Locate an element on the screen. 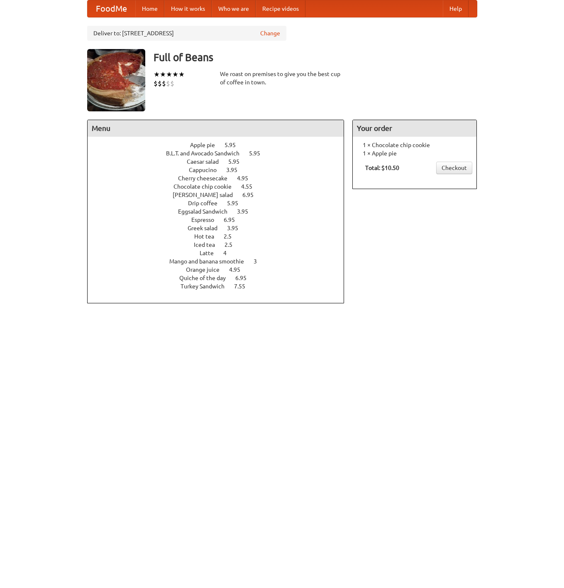 This screenshot has height=588, width=564. h3: Full of Beans is located at coordinates (316, 57).